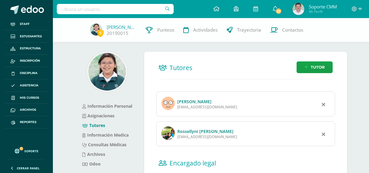 Image resolution: width=369 pixels, height=173 pixels. I want to click on span: Cerrar panel, so click(28, 168).